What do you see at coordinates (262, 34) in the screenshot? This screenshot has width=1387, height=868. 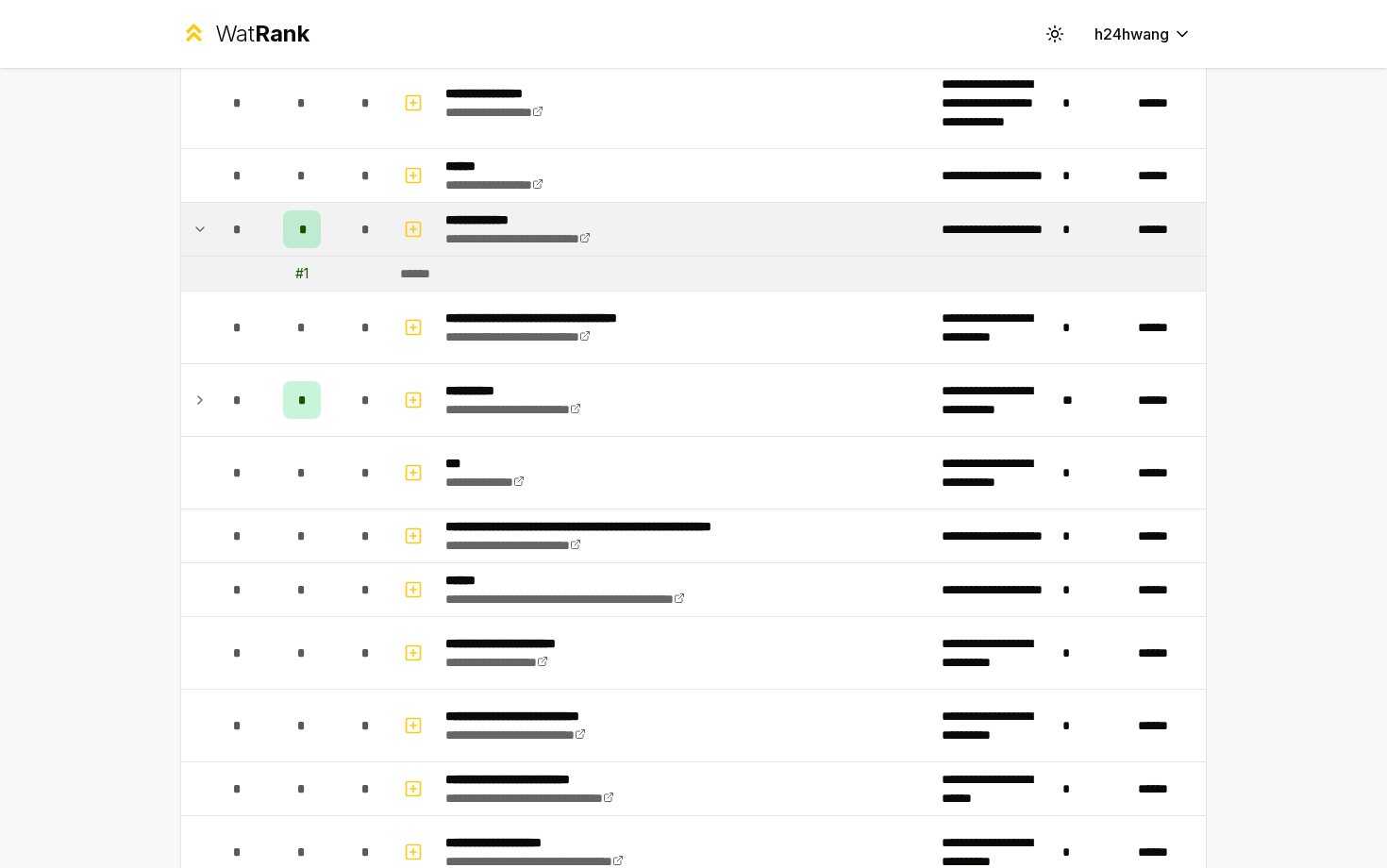 I see `div: Wat` at bounding box center [262, 34].